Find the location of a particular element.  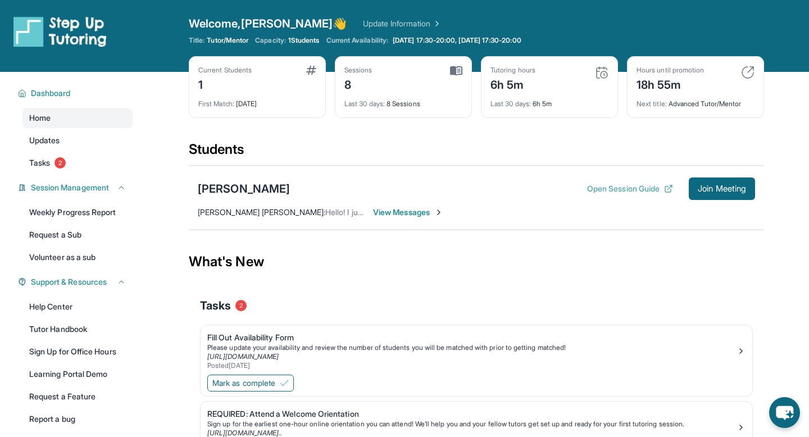

span: Capacity: is located at coordinates (270, 40).